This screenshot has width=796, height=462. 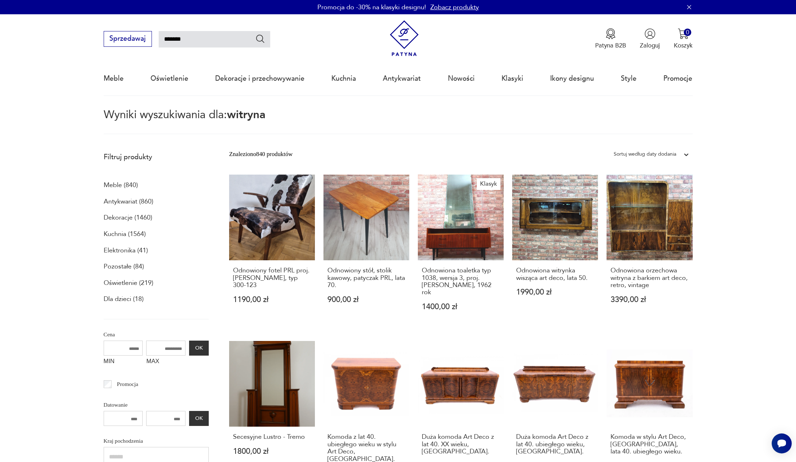 I want to click on p: Pozostałe (84), so click(x=124, y=267).